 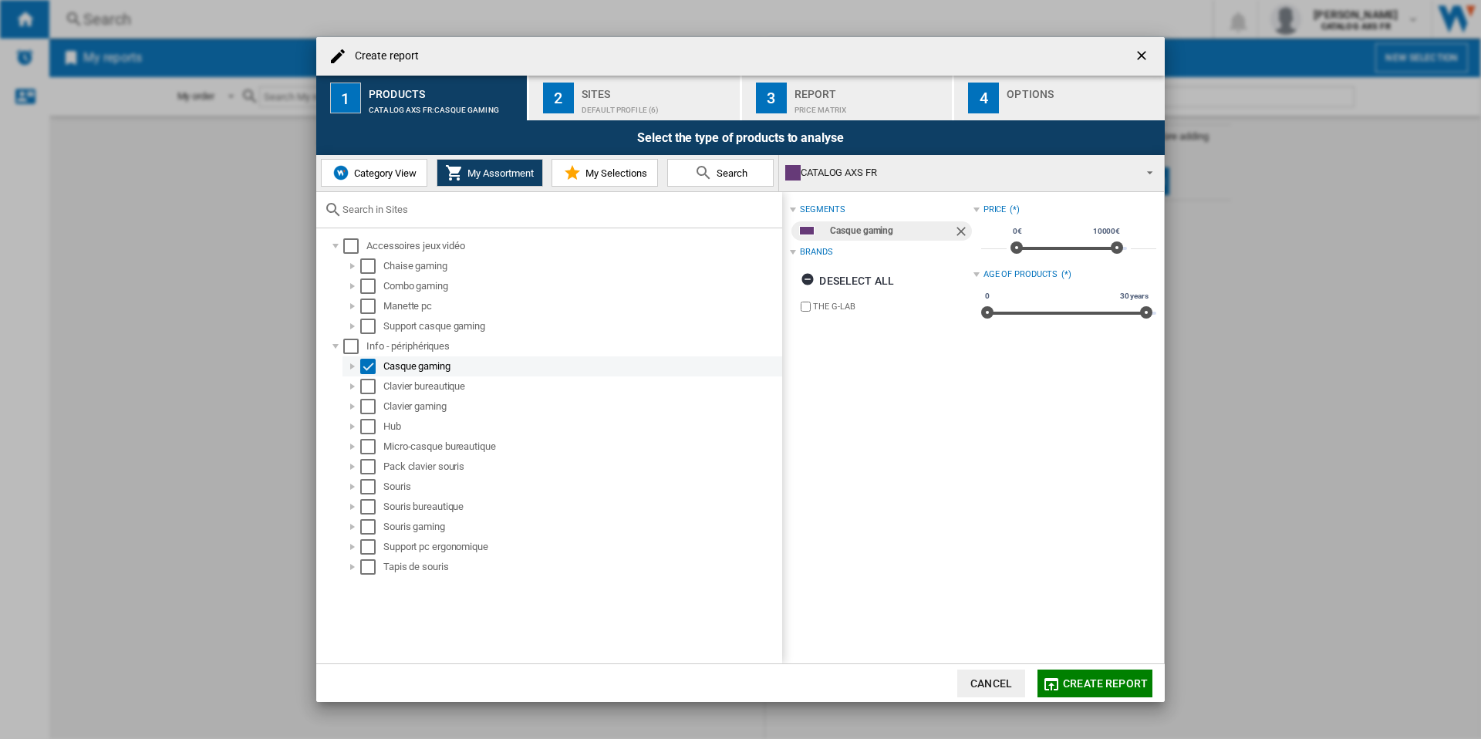 What do you see at coordinates (657, 106) in the screenshot?
I see `div: Default profile (6)` at bounding box center [657, 106].